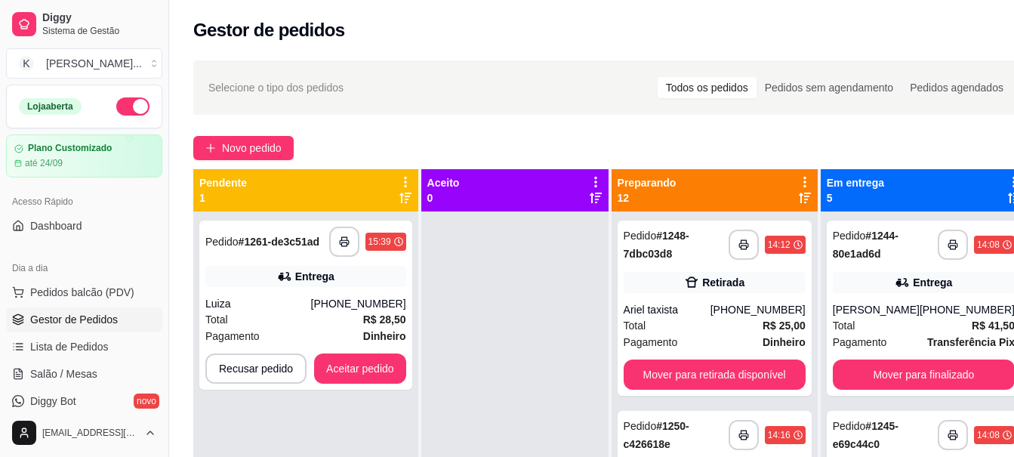 The width and height of the screenshot is (1014, 457). Describe the element at coordinates (784, 326) in the screenshot. I see `strong: R$ 25,00` at that location.